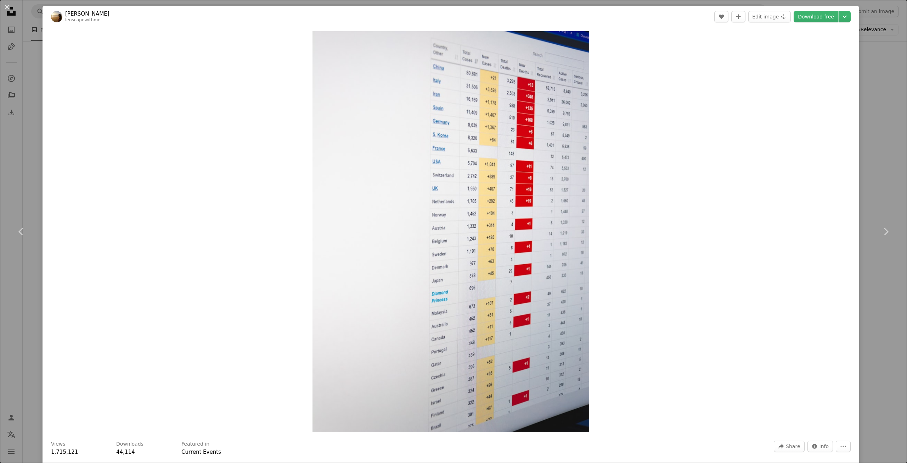 The width and height of the screenshot is (907, 463). What do you see at coordinates (820, 446) in the screenshot?
I see `button: Stats about this image` at bounding box center [820, 446].